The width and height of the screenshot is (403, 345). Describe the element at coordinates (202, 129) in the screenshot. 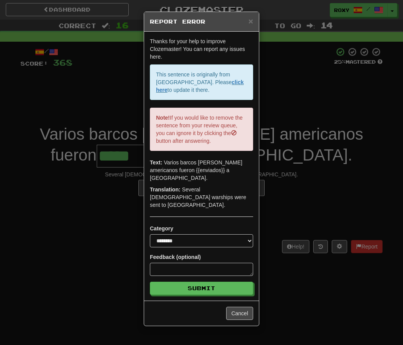

I see `p: If you would like to remove the sentence from your review queue, you can ignore it by clicking th...` at that location.